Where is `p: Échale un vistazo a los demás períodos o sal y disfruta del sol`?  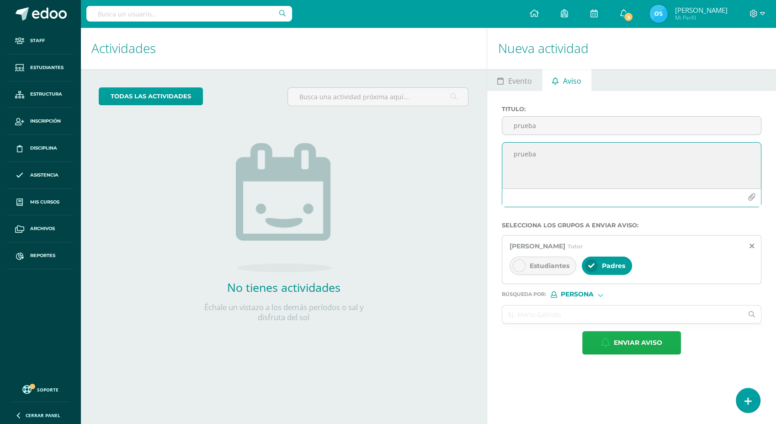
p: Échale un vistazo a los demás períodos o sal y disfruta del sol is located at coordinates (284, 312).